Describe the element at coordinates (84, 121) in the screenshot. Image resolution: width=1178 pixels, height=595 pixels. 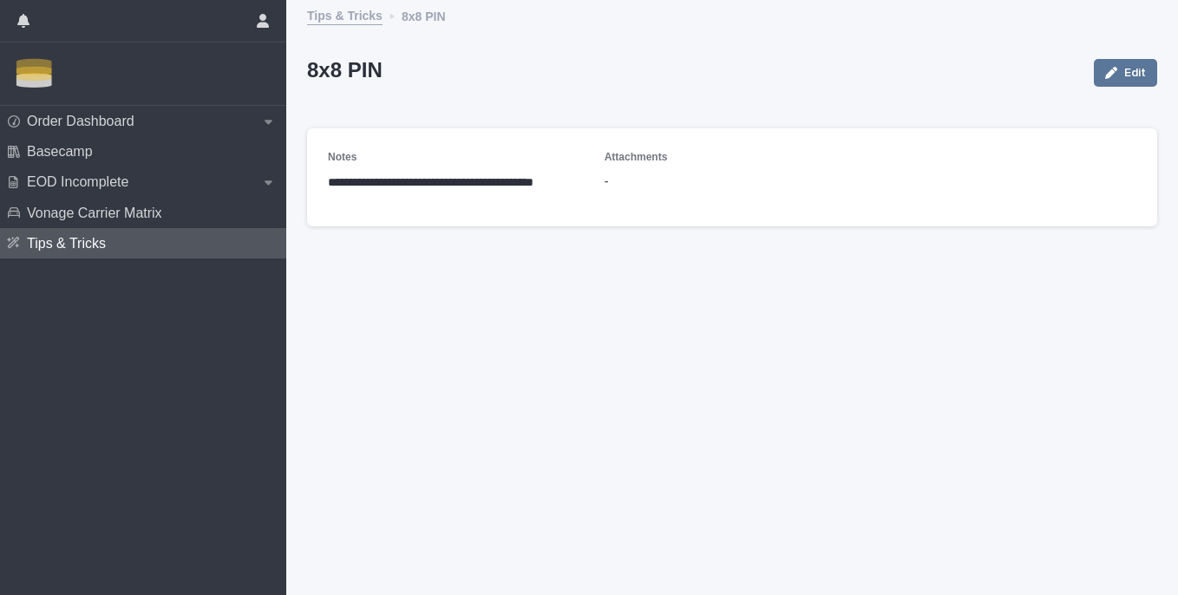
I see `p: Order Dashboard` at that location.